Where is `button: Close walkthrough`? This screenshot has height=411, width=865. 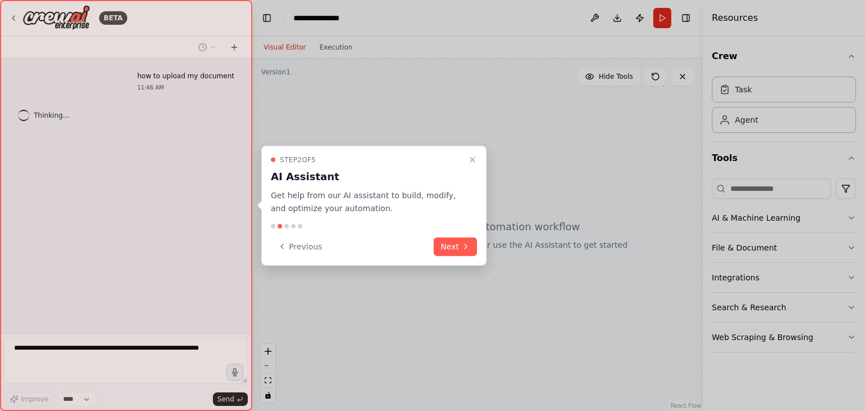 button: Close walkthrough is located at coordinates (473, 160).